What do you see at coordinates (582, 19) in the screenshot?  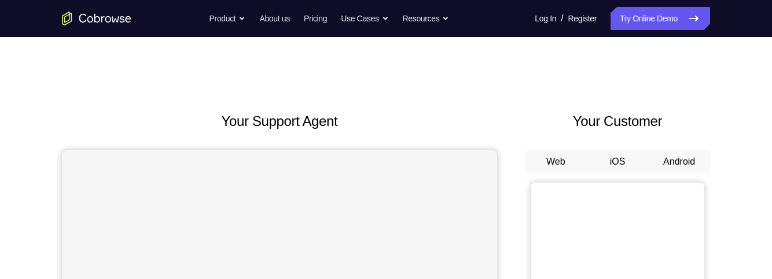 I see `a: Register` at bounding box center [582, 19].